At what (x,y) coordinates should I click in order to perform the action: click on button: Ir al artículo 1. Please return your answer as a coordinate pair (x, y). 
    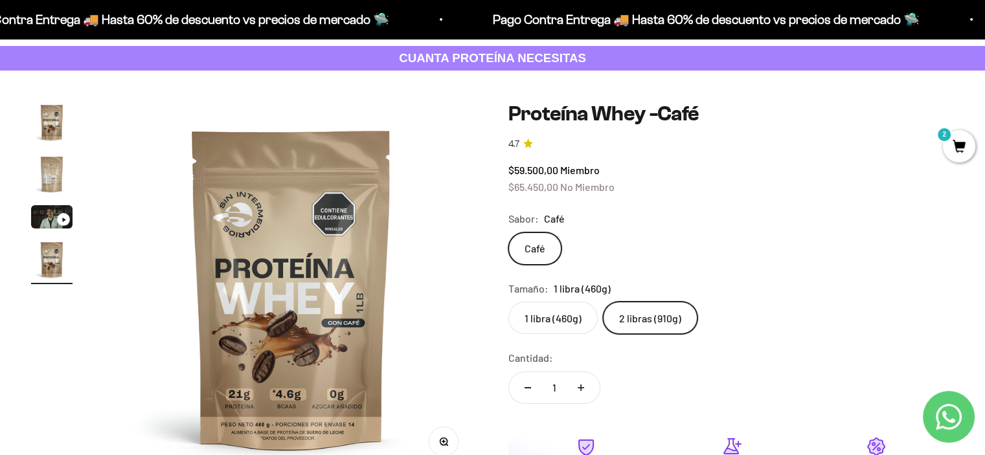
    Looking at the image, I should click on (52, 124).